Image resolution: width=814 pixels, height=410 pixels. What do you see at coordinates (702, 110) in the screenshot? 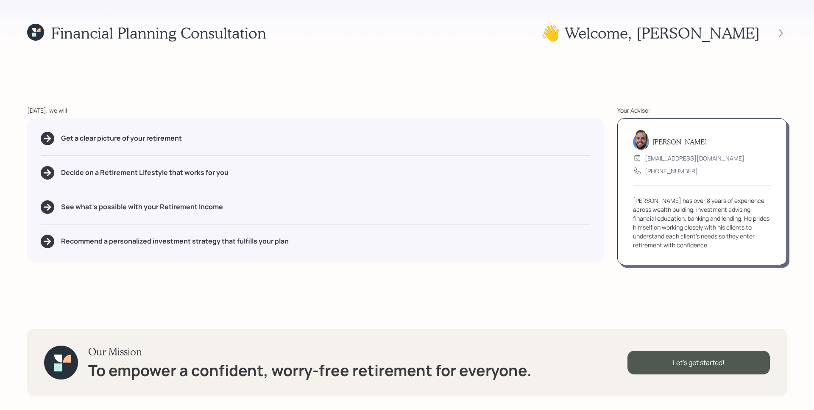
I see `div: Your Advisor` at bounding box center [702, 110].